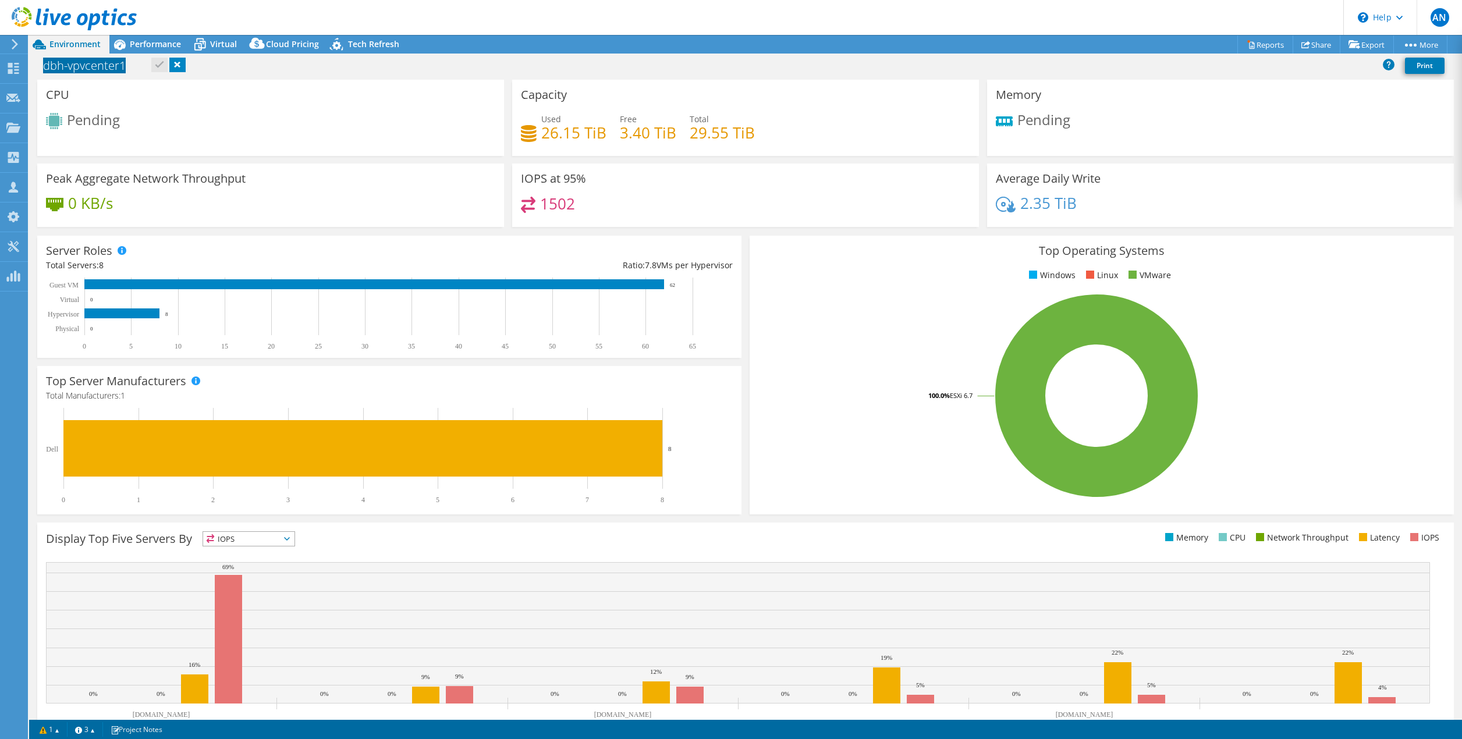 The width and height of the screenshot is (1462, 739). Describe the element at coordinates (155, 44) in the screenshot. I see `span: Performance` at that location.